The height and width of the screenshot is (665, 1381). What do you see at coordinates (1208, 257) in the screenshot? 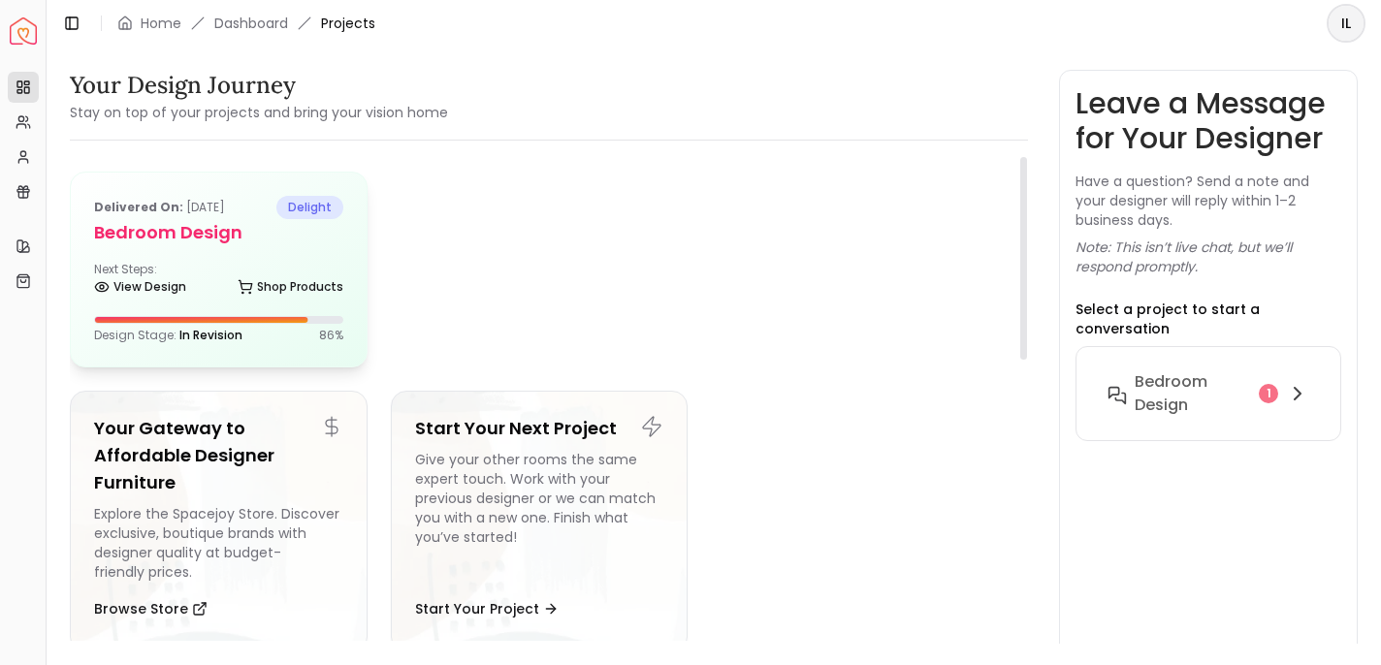
I see `p: Note: This isn’t live chat, but we’ll respond promptly.` at bounding box center [1208, 257].